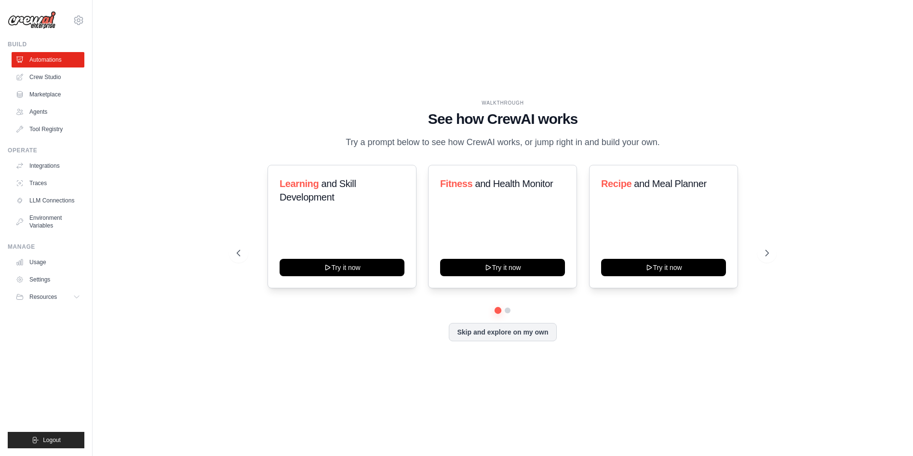 Image resolution: width=913 pixels, height=456 pixels. Describe the element at coordinates (46, 44) in the screenshot. I see `div: Build` at that location.